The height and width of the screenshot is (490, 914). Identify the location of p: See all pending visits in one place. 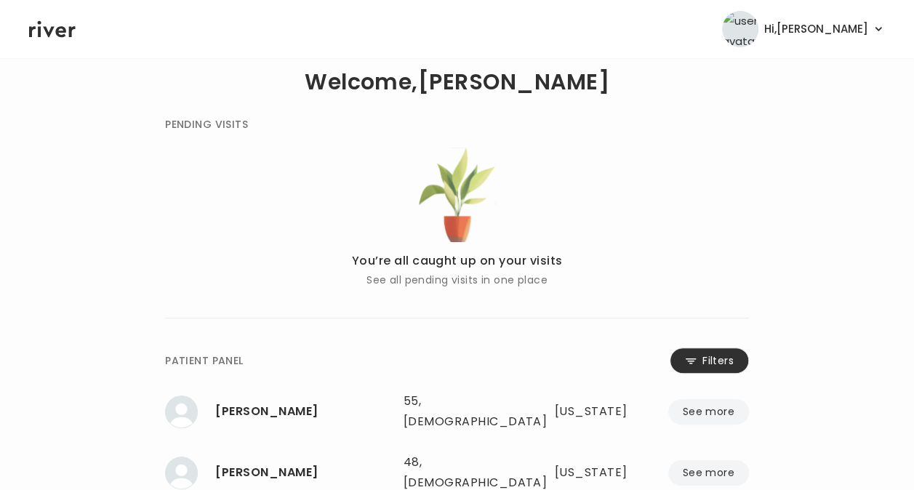
(457, 280).